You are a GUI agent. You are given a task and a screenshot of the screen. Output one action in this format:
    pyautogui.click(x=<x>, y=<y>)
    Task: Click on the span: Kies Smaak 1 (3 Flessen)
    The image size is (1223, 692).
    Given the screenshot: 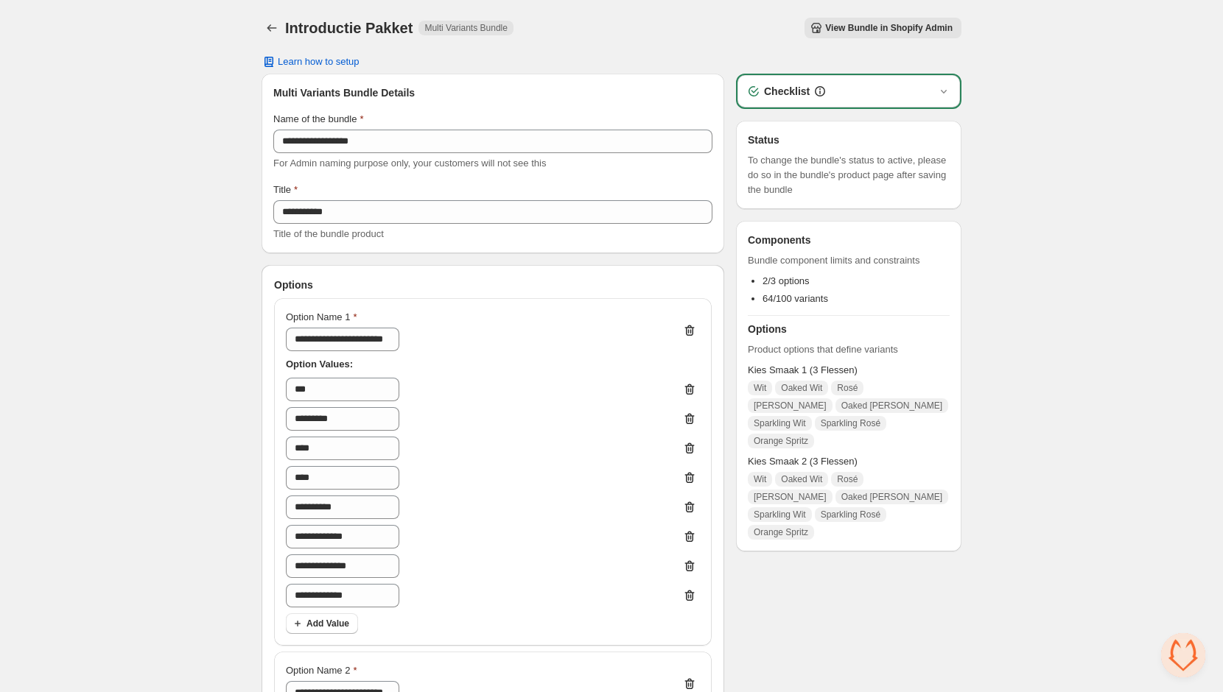 What is the action you would take?
    pyautogui.click(x=849, y=371)
    